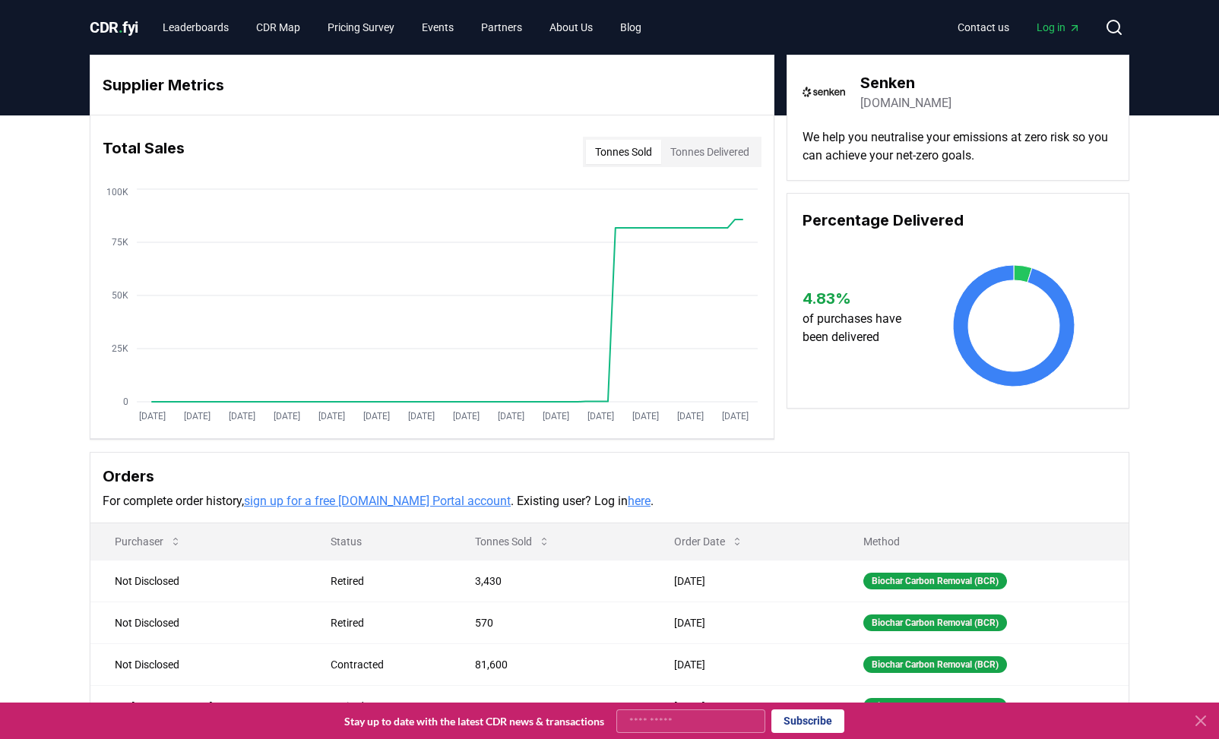 The height and width of the screenshot is (739, 1219). What do you see at coordinates (278, 27) in the screenshot?
I see `a: CDR Map` at bounding box center [278, 27].